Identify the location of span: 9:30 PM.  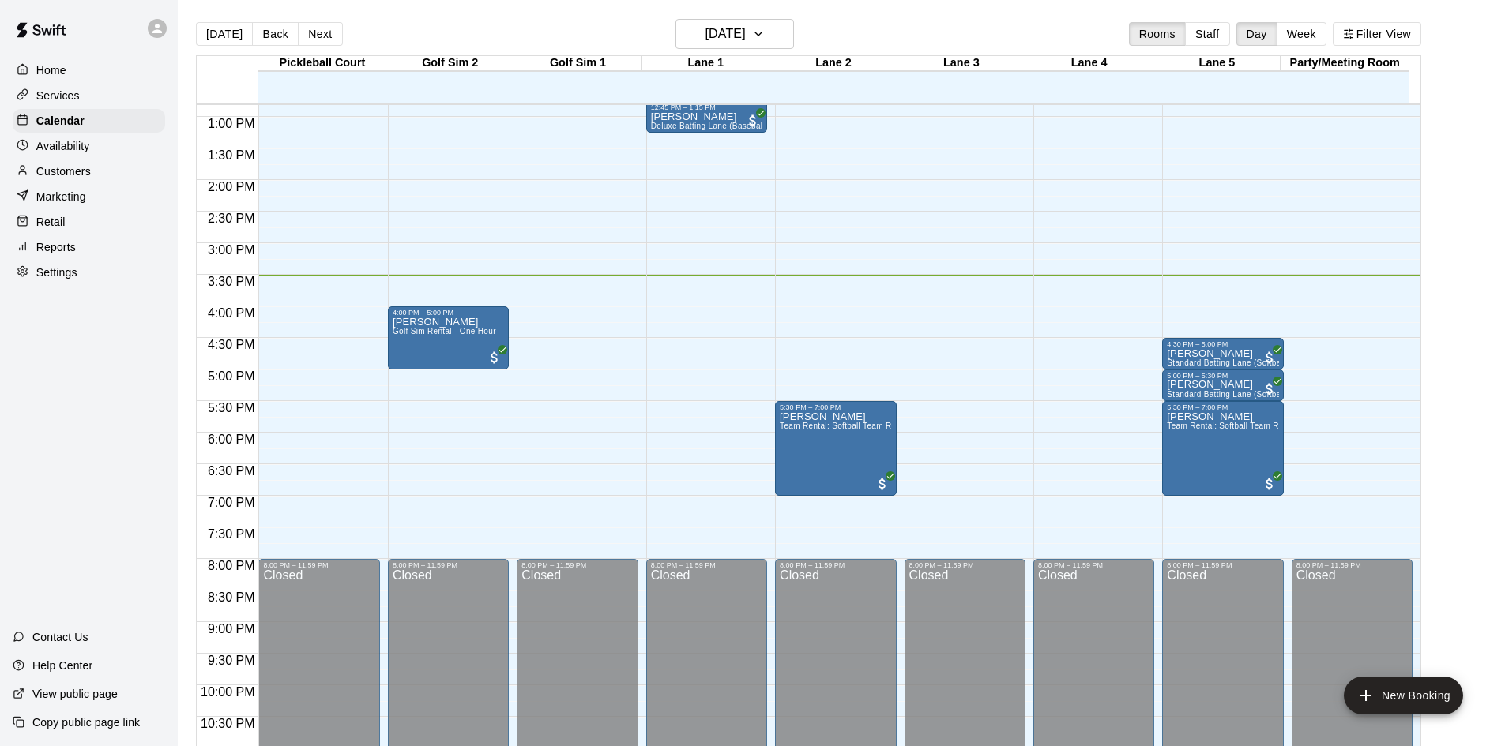
(231, 660).